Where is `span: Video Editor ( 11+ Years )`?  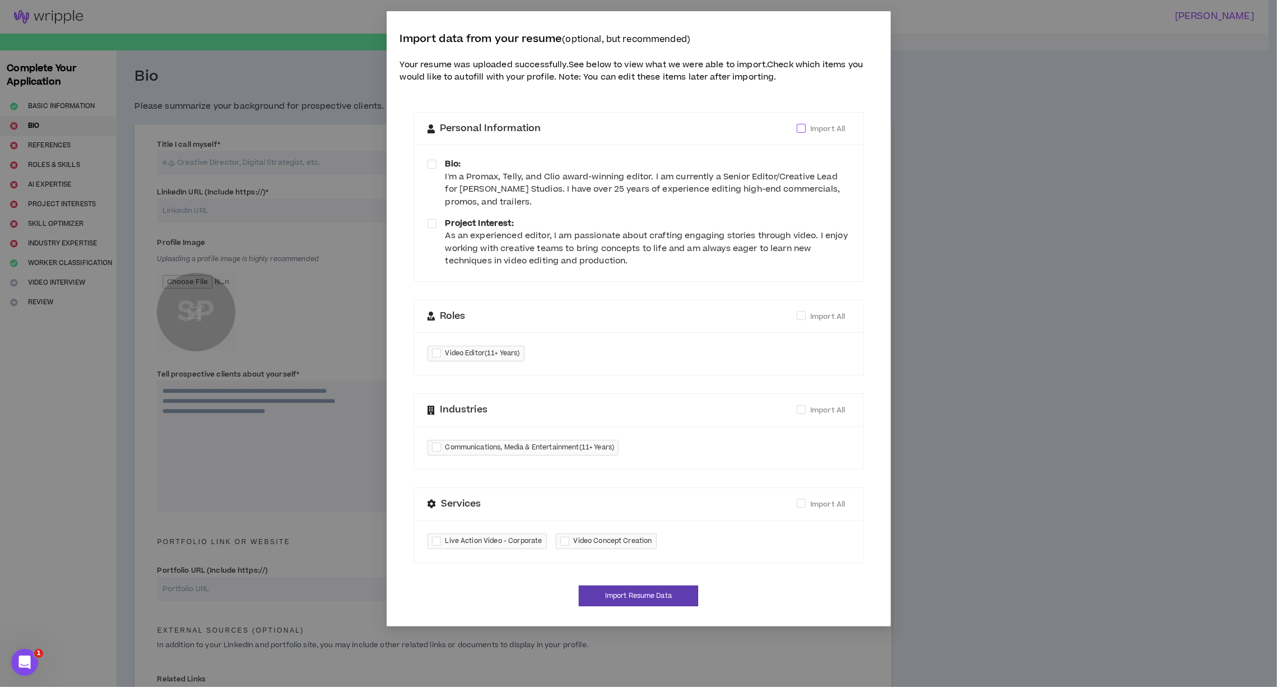
span: Video Editor ( 11+ Years ) is located at coordinates (482, 354).